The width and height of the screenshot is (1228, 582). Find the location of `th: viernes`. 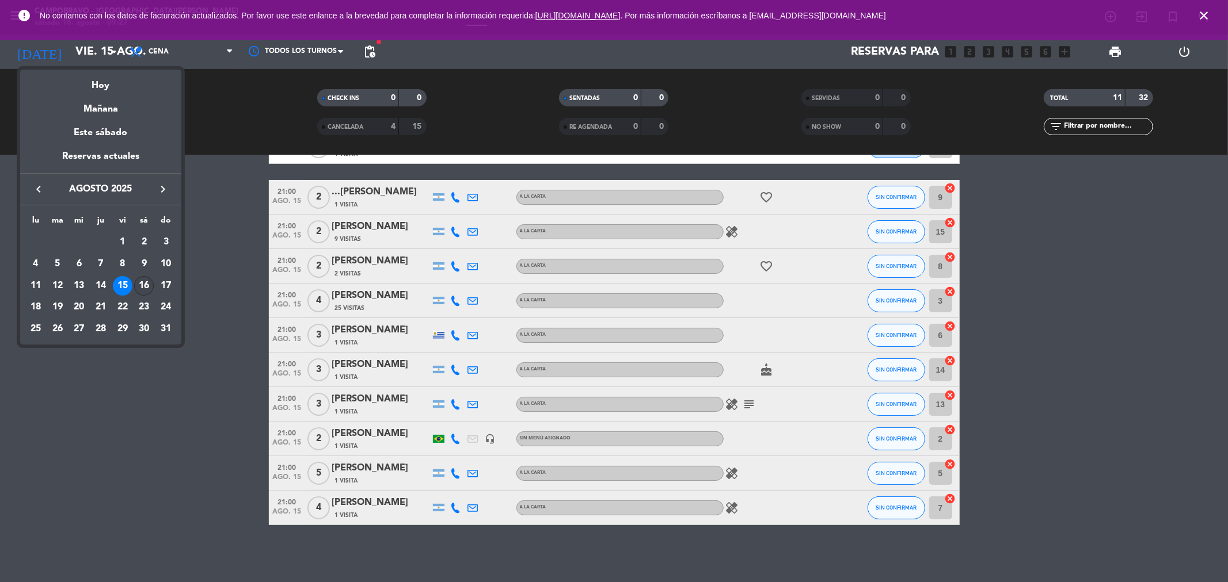

th: viernes is located at coordinates (123, 223).